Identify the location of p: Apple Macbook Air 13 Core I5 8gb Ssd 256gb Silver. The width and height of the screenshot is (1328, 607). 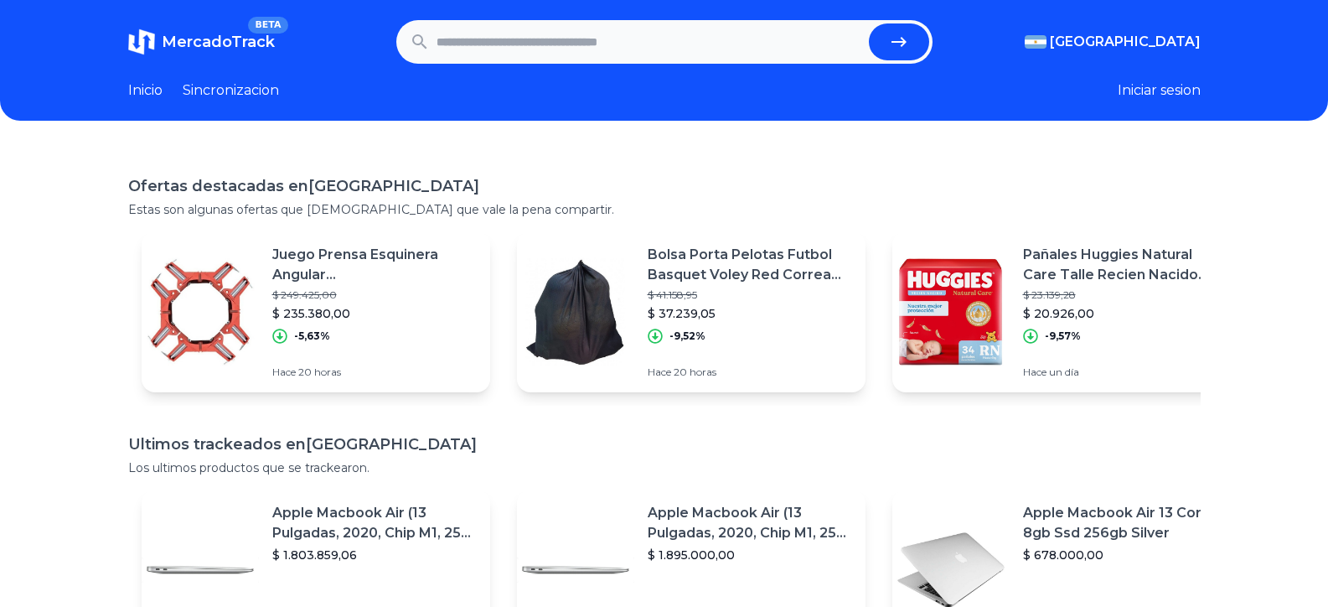
(1125, 523).